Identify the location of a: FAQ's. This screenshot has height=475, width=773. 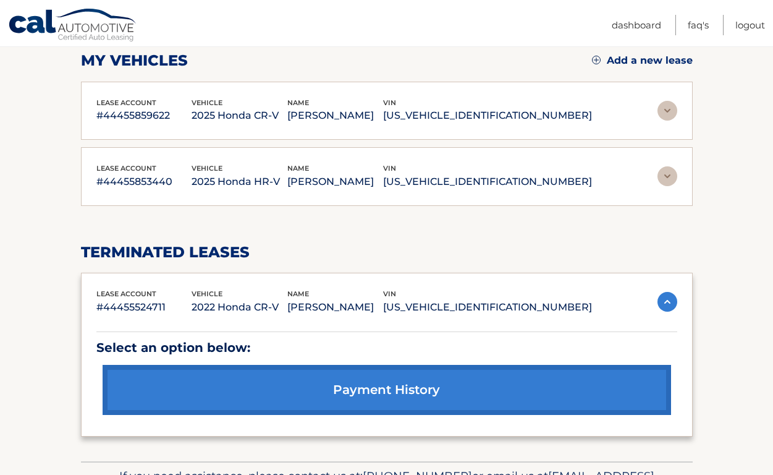
(698, 25).